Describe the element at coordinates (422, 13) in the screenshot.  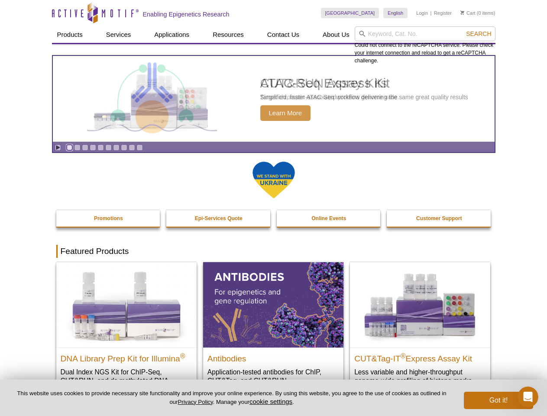
I see `a: Login` at that location.